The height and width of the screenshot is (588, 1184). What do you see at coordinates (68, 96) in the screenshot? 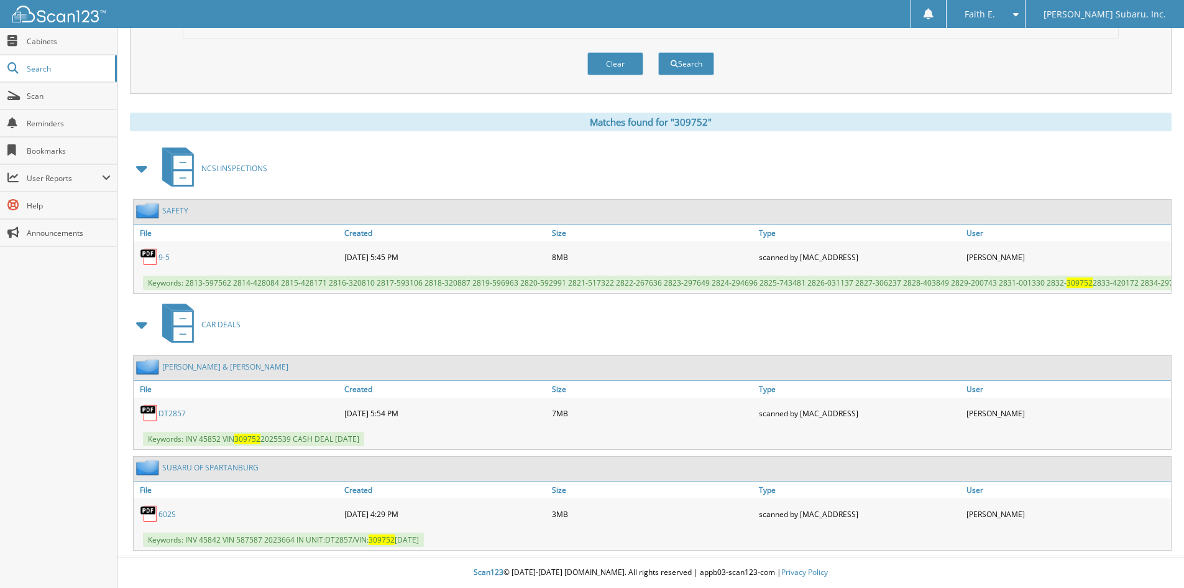
I see `span: Scan` at bounding box center [68, 96].